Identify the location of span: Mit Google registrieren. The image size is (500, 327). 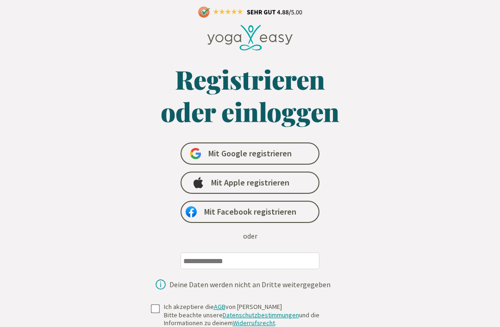
(250, 154).